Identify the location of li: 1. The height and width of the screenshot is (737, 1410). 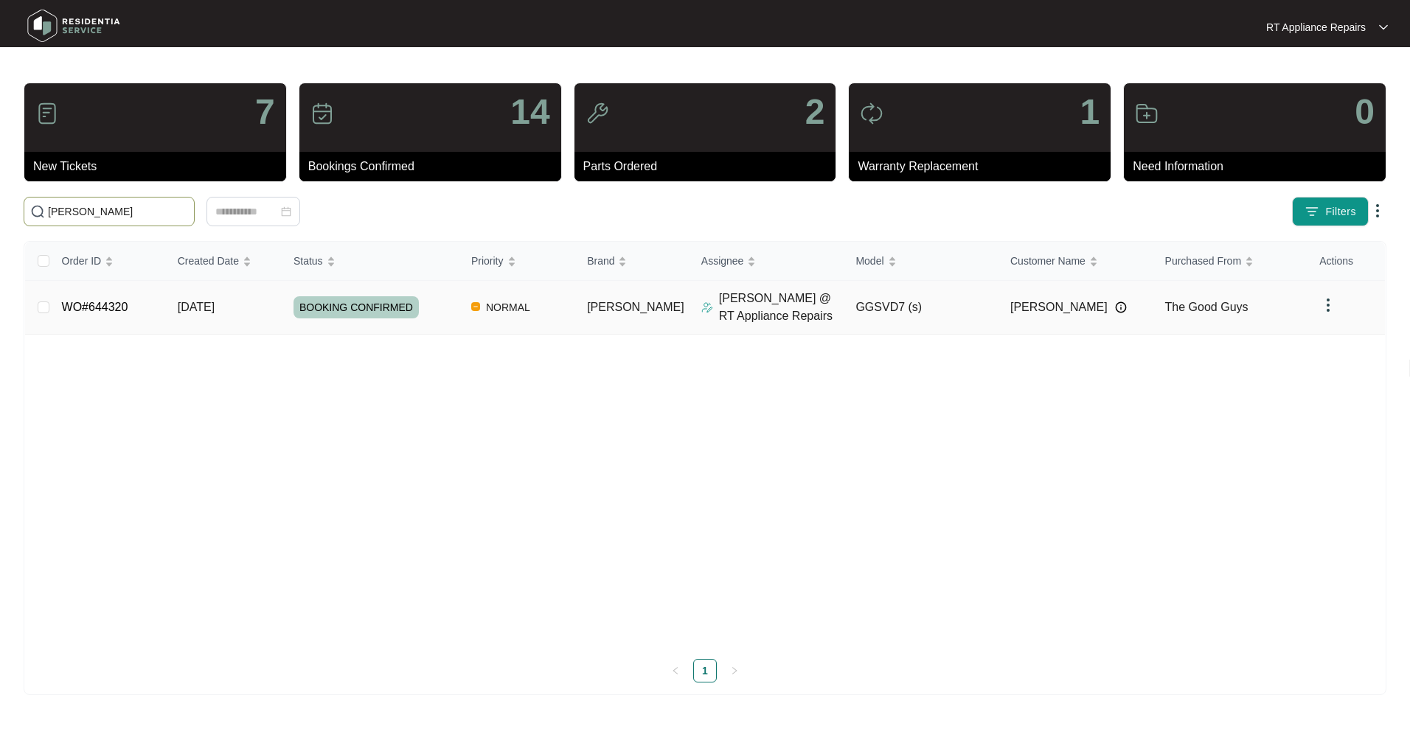
(705, 671).